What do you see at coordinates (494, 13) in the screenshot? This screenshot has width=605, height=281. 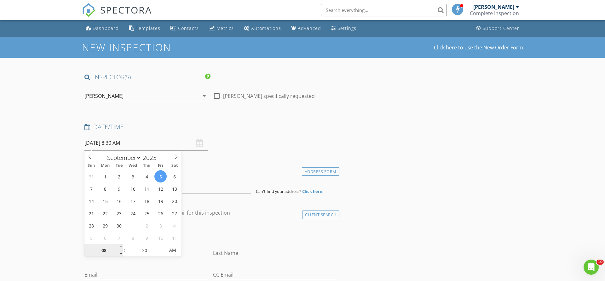 I see `div: Complete Inspection` at bounding box center [494, 13].